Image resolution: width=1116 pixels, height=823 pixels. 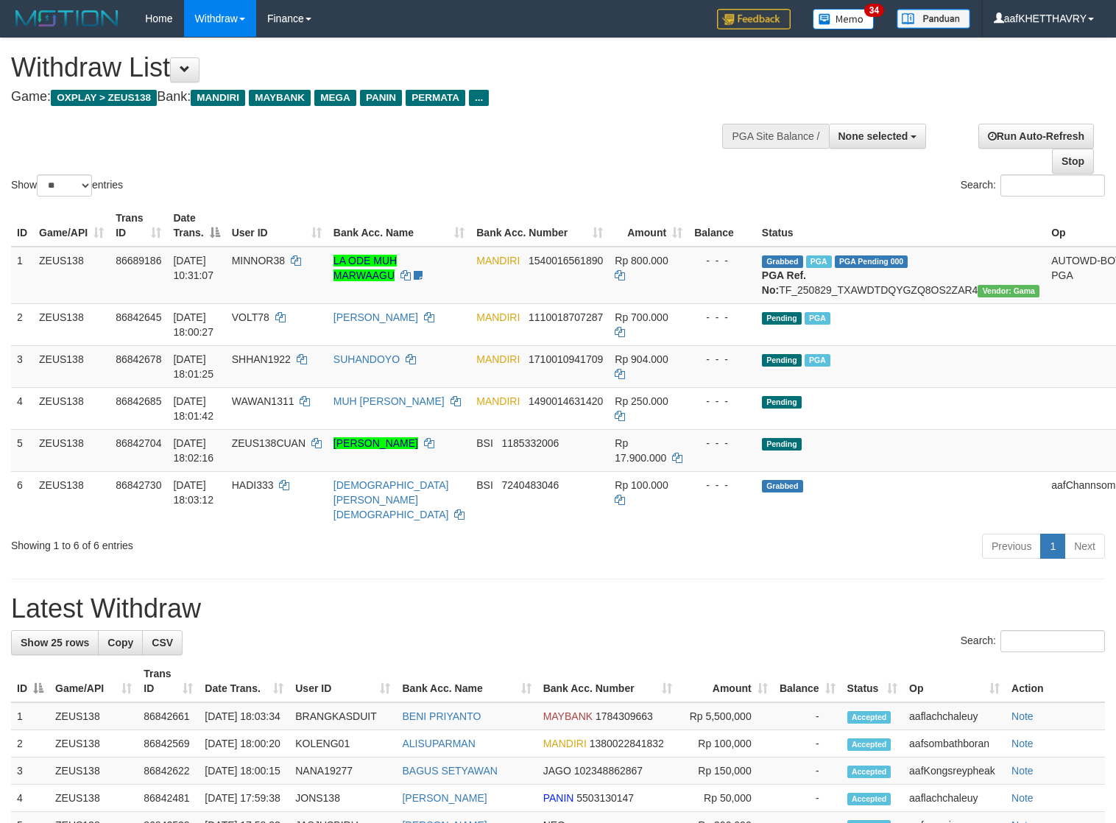 I want to click on th: Date Trans.: activate to sort column ascending, so click(x=244, y=681).